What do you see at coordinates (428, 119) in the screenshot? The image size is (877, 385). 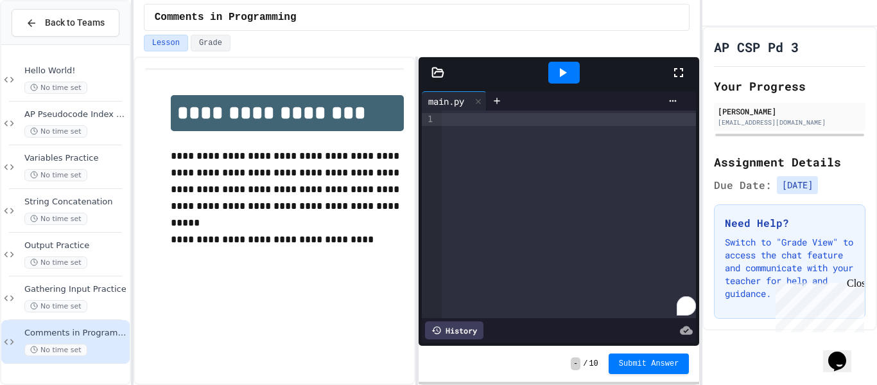 I see `div: 1` at bounding box center [428, 119].